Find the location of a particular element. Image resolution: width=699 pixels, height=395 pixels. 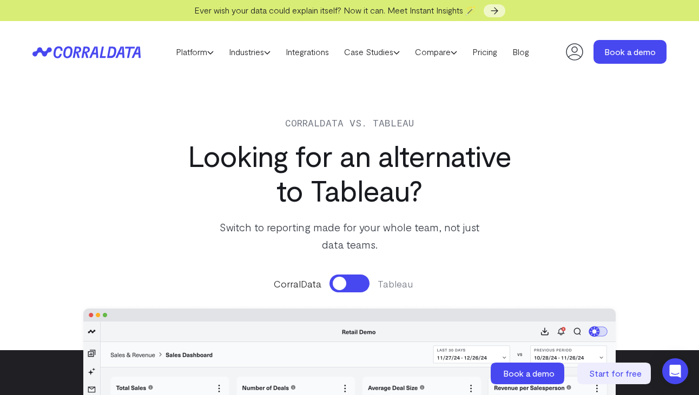

a: Integrations is located at coordinates (307, 52).